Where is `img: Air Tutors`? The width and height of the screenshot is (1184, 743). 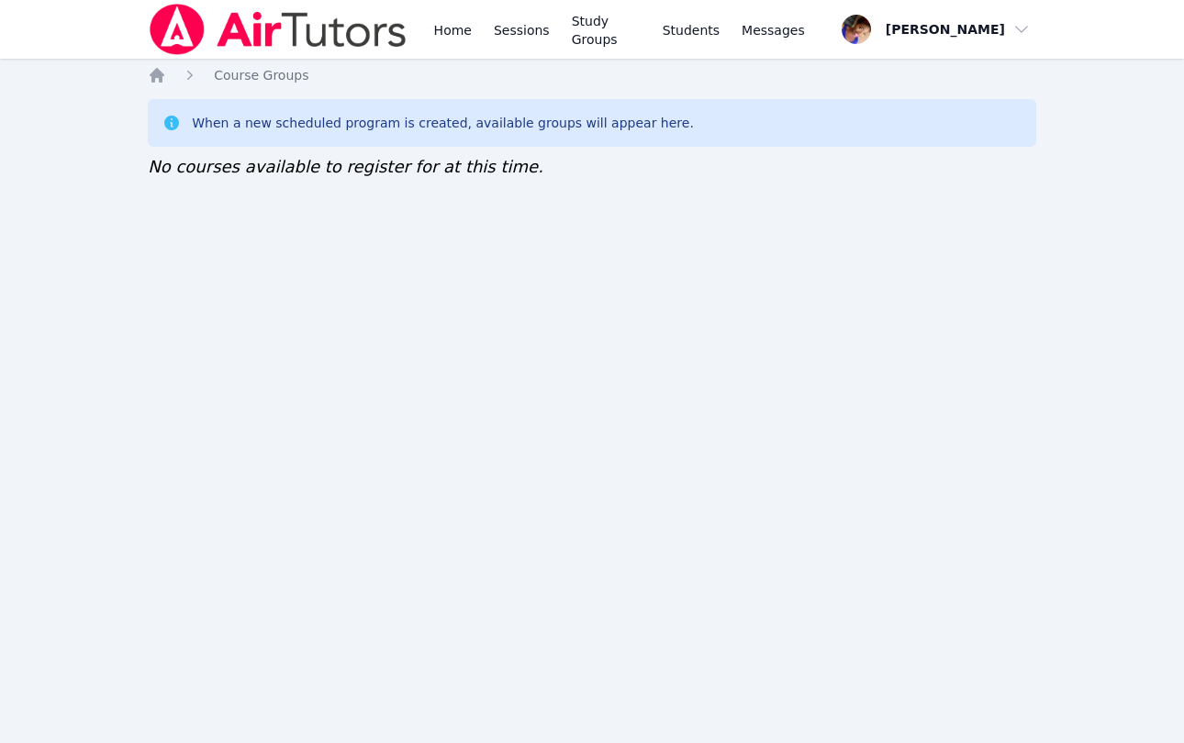 img: Air Tutors is located at coordinates (277, 29).